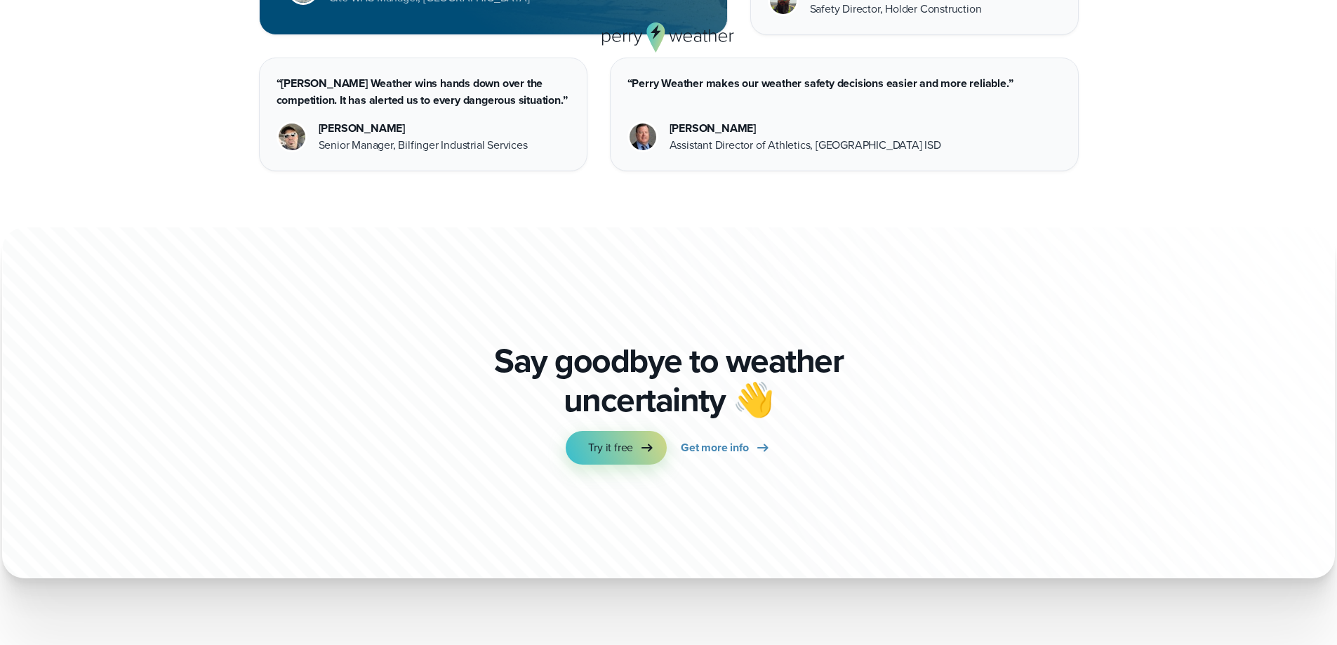 Image resolution: width=1337 pixels, height=645 pixels. Describe the element at coordinates (726, 448) in the screenshot. I see `a: Get more info` at that location.